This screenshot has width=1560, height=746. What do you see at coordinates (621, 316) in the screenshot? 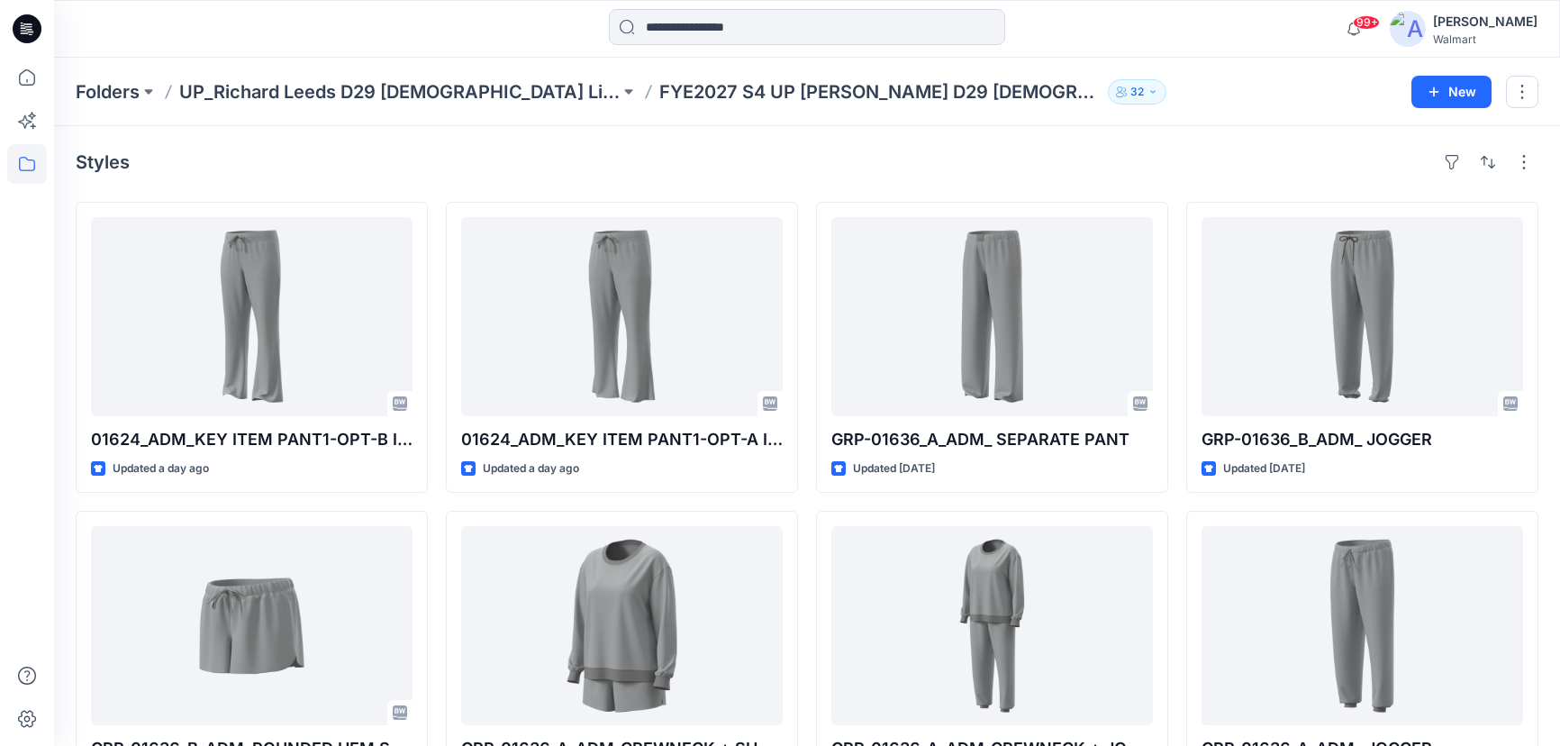
I see `a: 01624_ADM_KEY ITEM PANT1-OPT-A IN SEAM-27` at bounding box center [621, 316].